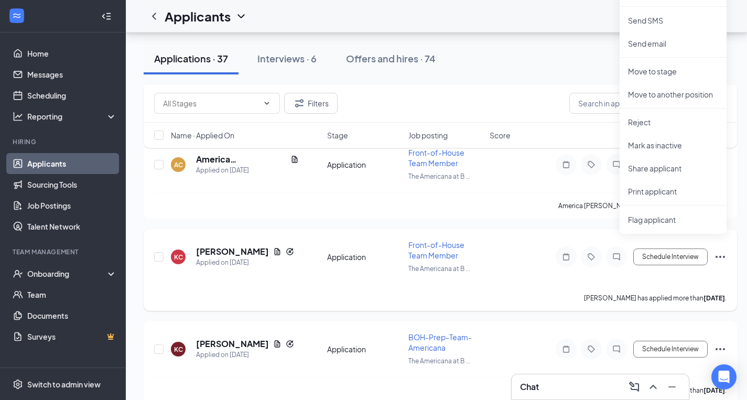  What do you see at coordinates (17, 16) in the screenshot?
I see `svg: WorkstreamLogo` at bounding box center [17, 16].